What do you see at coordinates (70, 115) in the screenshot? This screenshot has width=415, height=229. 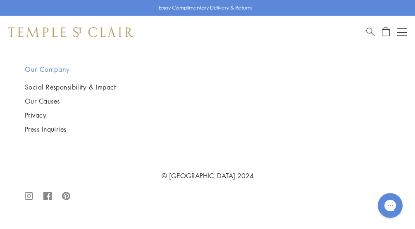 I see `a: Privacy` at bounding box center [70, 115].